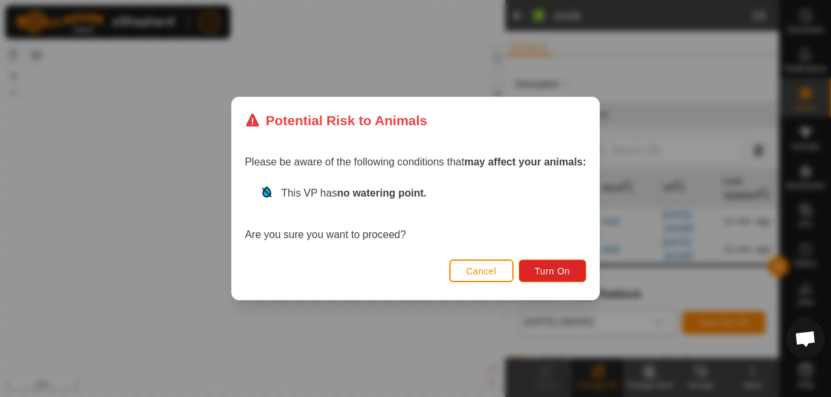 Image resolution: width=831 pixels, height=397 pixels. What do you see at coordinates (335, 120) in the screenshot?
I see `div: Potential Risk to Animals` at bounding box center [335, 120].